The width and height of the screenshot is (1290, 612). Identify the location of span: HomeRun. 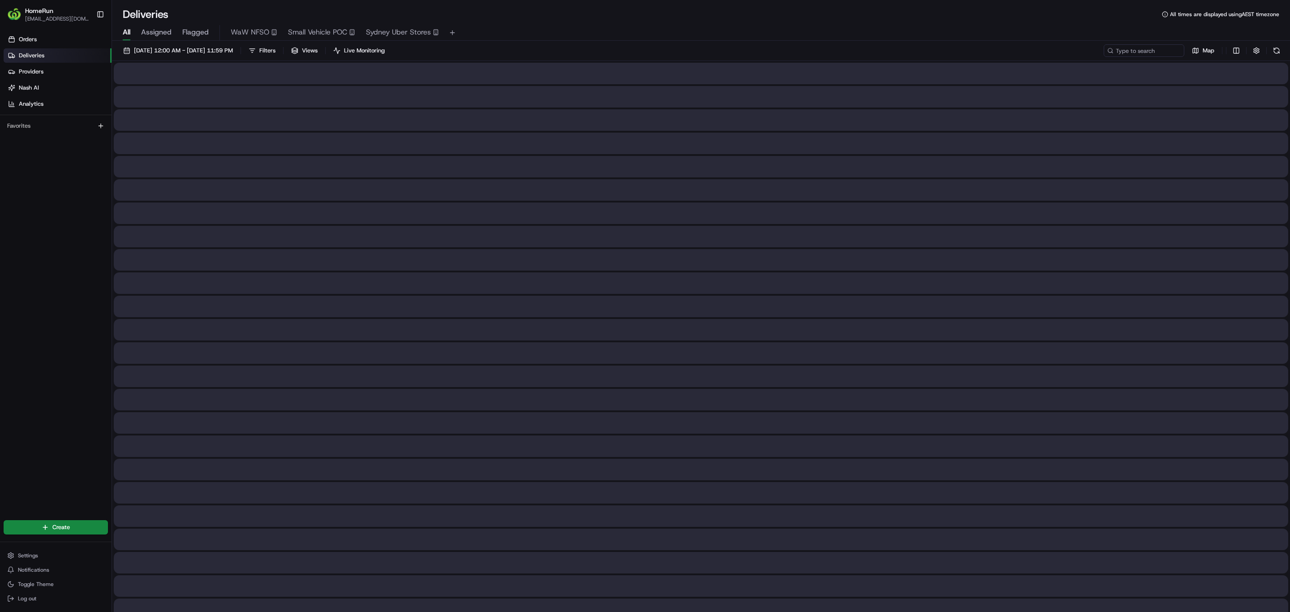
(39, 11).